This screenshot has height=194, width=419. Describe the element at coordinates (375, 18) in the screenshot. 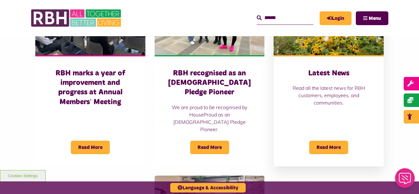

I see `span: Menu` at that location.